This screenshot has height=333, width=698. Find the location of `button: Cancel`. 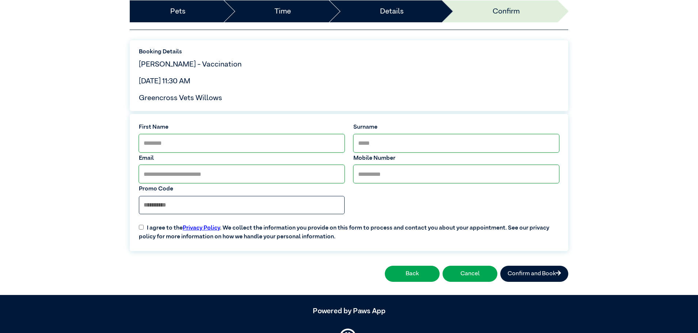

button: Cancel is located at coordinates (470, 274).